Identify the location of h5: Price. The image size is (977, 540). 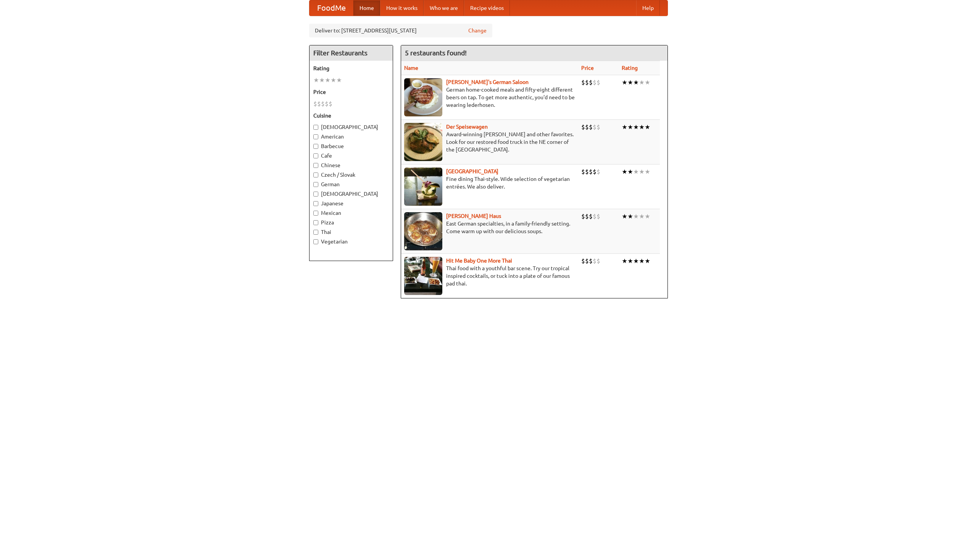
(351, 92).